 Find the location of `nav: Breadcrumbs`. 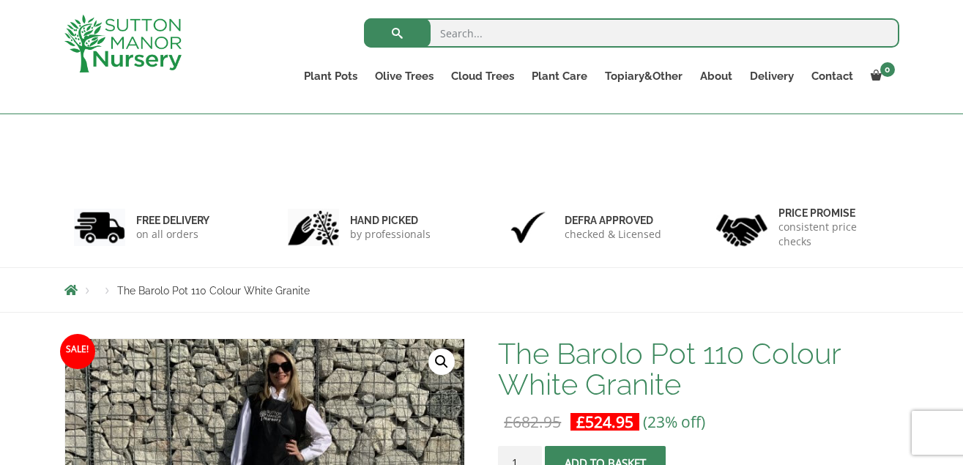

nav: Breadcrumbs is located at coordinates (482, 290).